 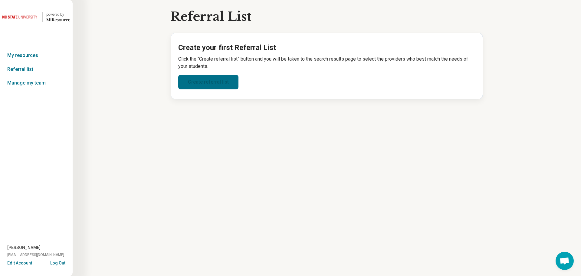 I want to click on button: Log Out, so click(x=58, y=262).